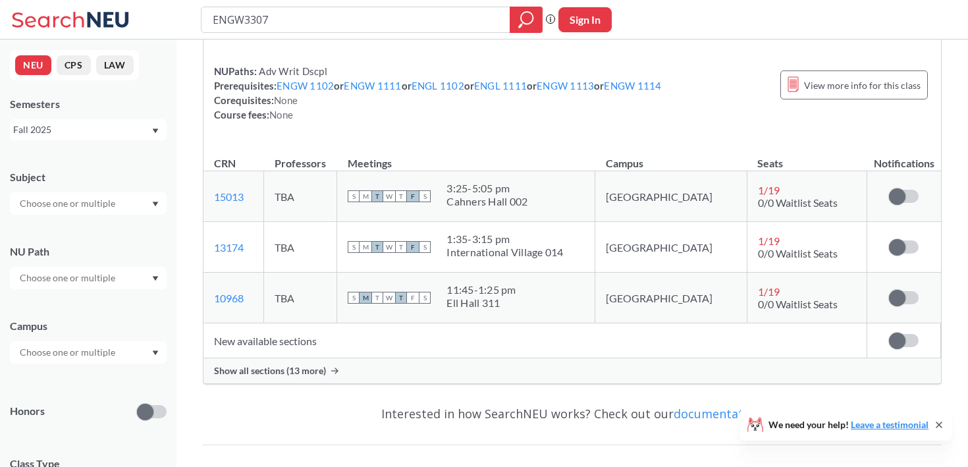  I want to click on p: Honors, so click(27, 411).